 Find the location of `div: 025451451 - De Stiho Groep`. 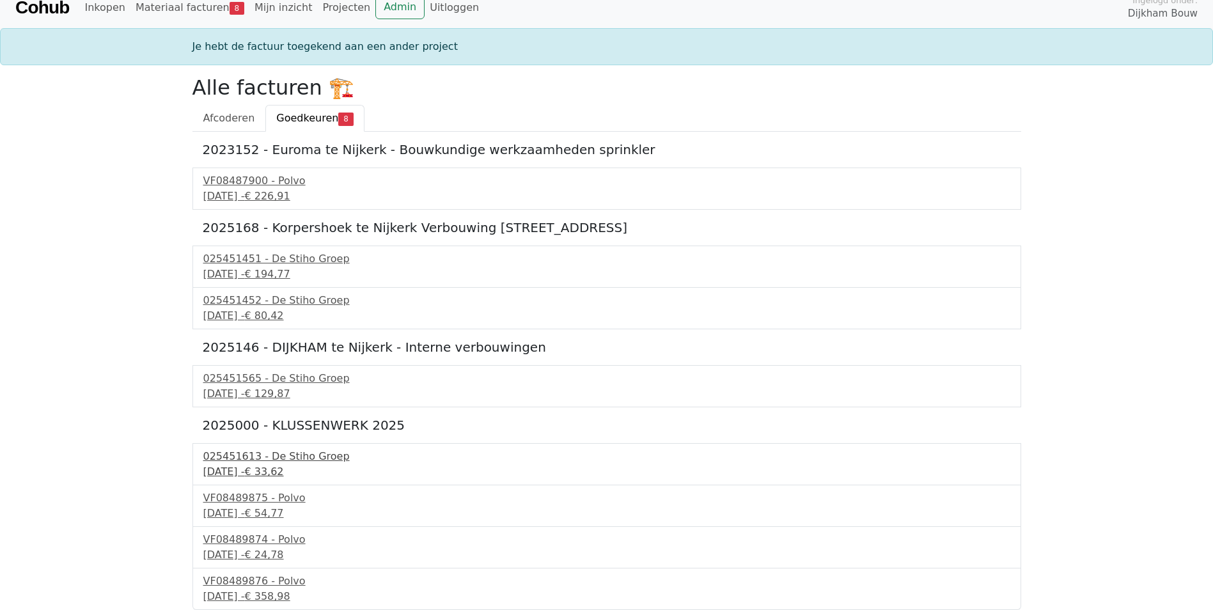

div: 025451451 - De Stiho Groep is located at coordinates (607, 259).